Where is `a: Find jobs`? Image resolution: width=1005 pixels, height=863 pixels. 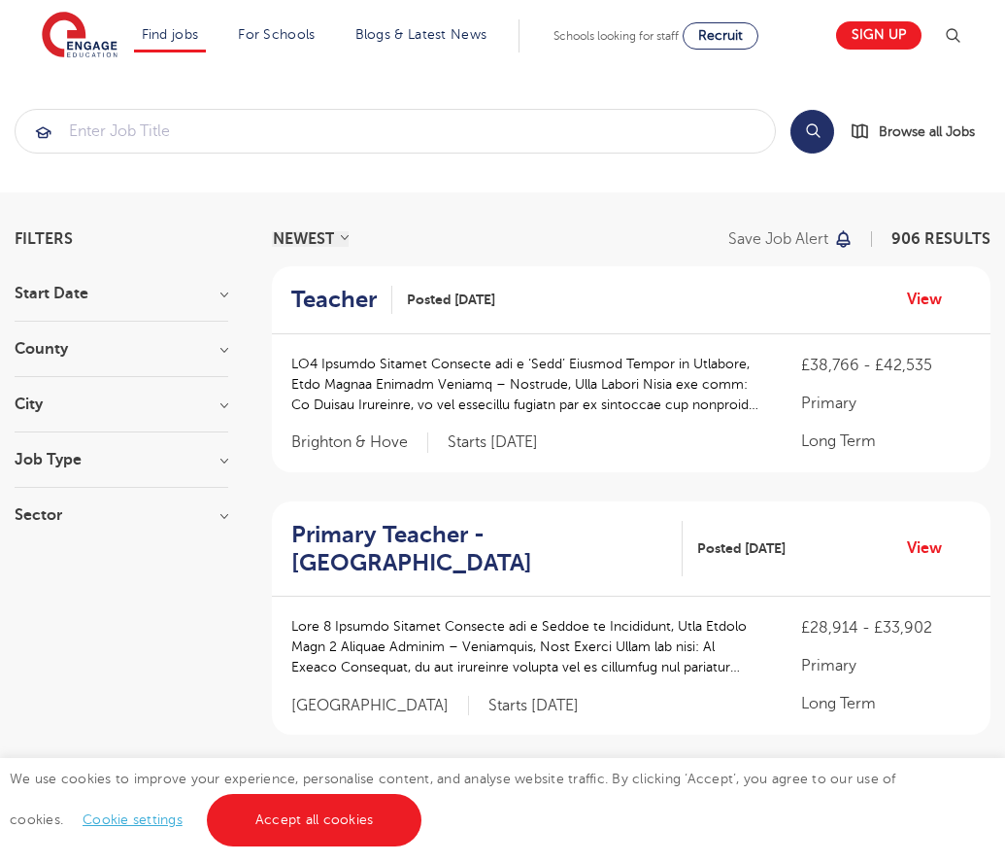
a: Find jobs is located at coordinates (170, 34).